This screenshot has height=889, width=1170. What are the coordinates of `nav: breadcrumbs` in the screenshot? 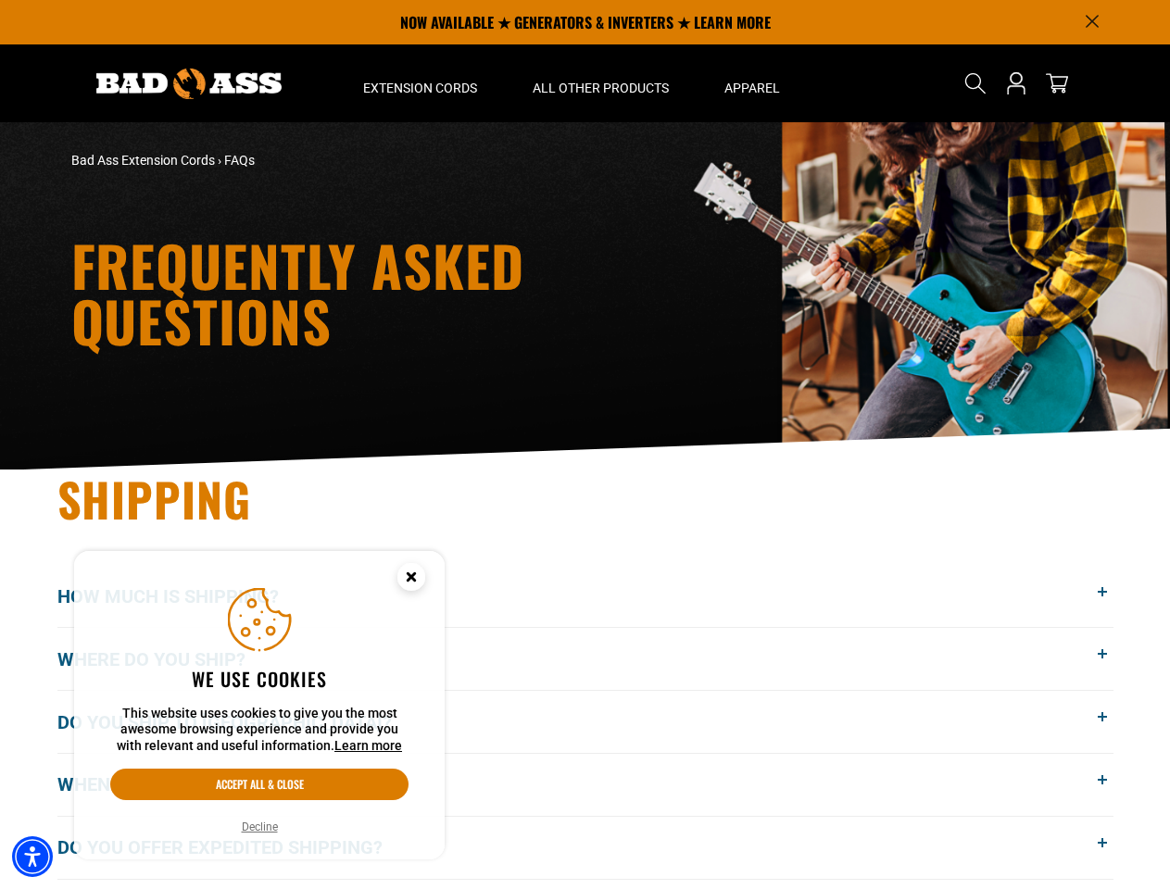 It's located at (409, 160).